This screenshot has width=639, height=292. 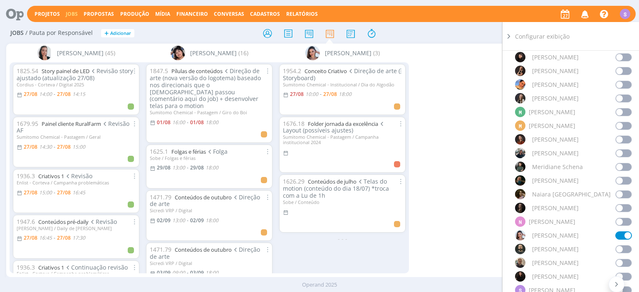 I want to click on button: Relatórios, so click(x=302, y=14).